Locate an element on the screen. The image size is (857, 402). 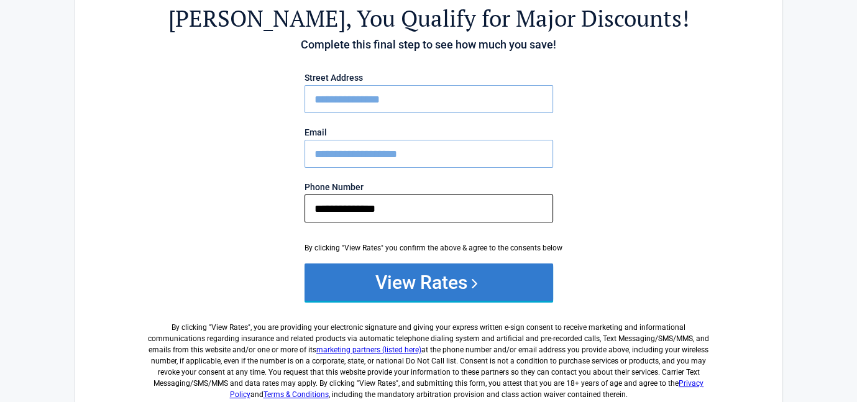
div: By clicking "View Rates" you confirm the above & agree to the consents below is located at coordinates (429, 248).